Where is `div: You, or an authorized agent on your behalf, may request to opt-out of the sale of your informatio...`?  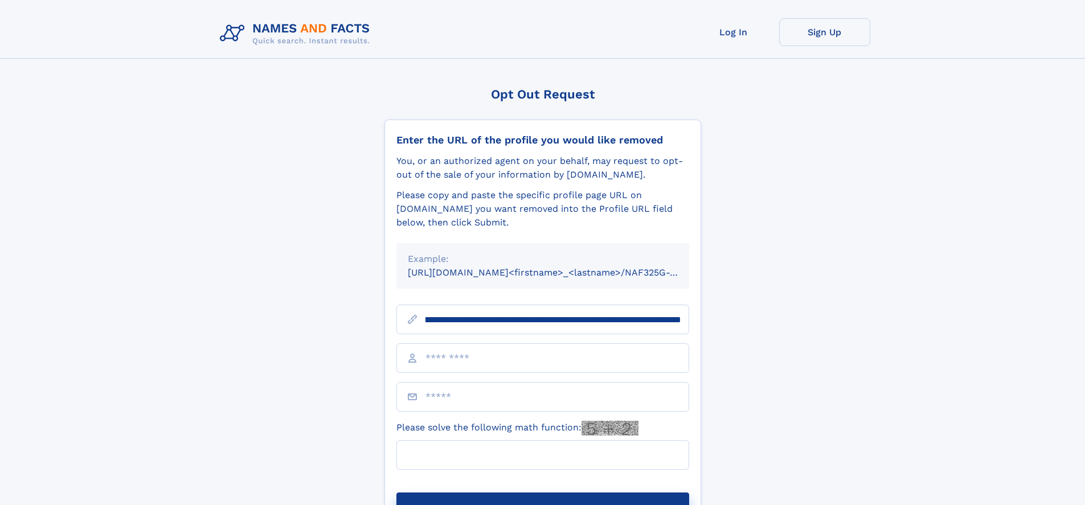
div: You, or an authorized agent on your behalf, may request to opt-out of the sale of your informatio... is located at coordinates (543, 168).